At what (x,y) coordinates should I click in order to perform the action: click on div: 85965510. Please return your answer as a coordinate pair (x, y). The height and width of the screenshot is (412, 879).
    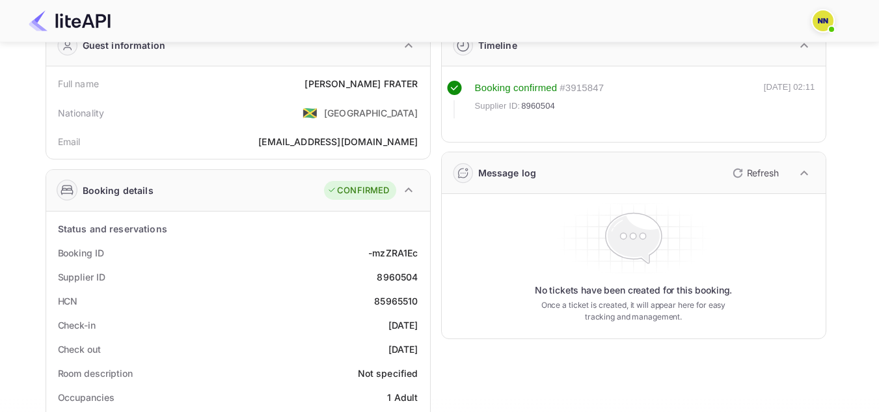
    Looking at the image, I should click on (395, 300).